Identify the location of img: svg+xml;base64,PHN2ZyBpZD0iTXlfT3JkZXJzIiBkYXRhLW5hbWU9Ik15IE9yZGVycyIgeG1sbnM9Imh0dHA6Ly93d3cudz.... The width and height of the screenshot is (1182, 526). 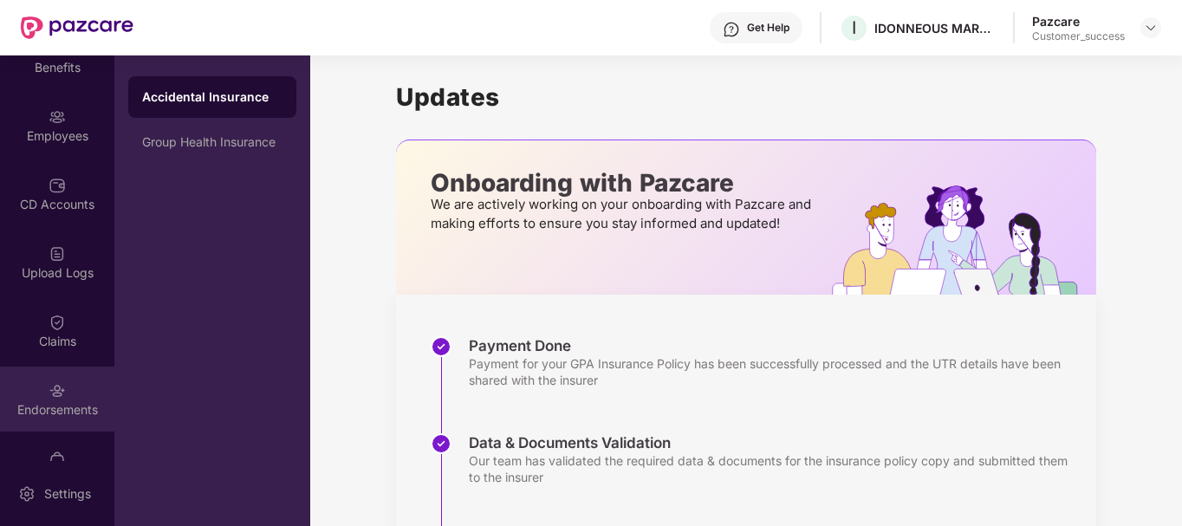
(57, 459).